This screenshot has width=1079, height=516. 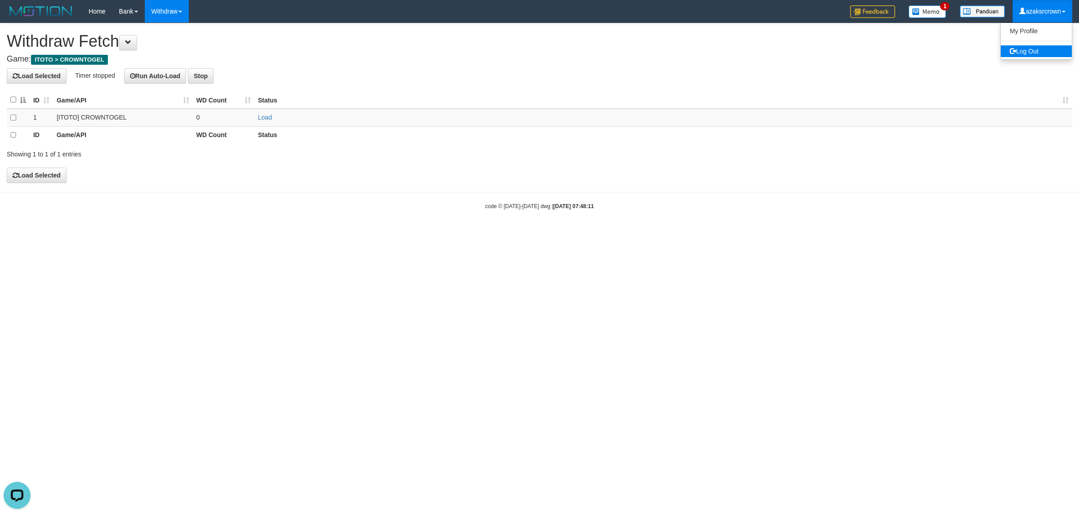 What do you see at coordinates (663, 100) in the screenshot?
I see `th: Status: activate to sort column ascending` at bounding box center [663, 100].